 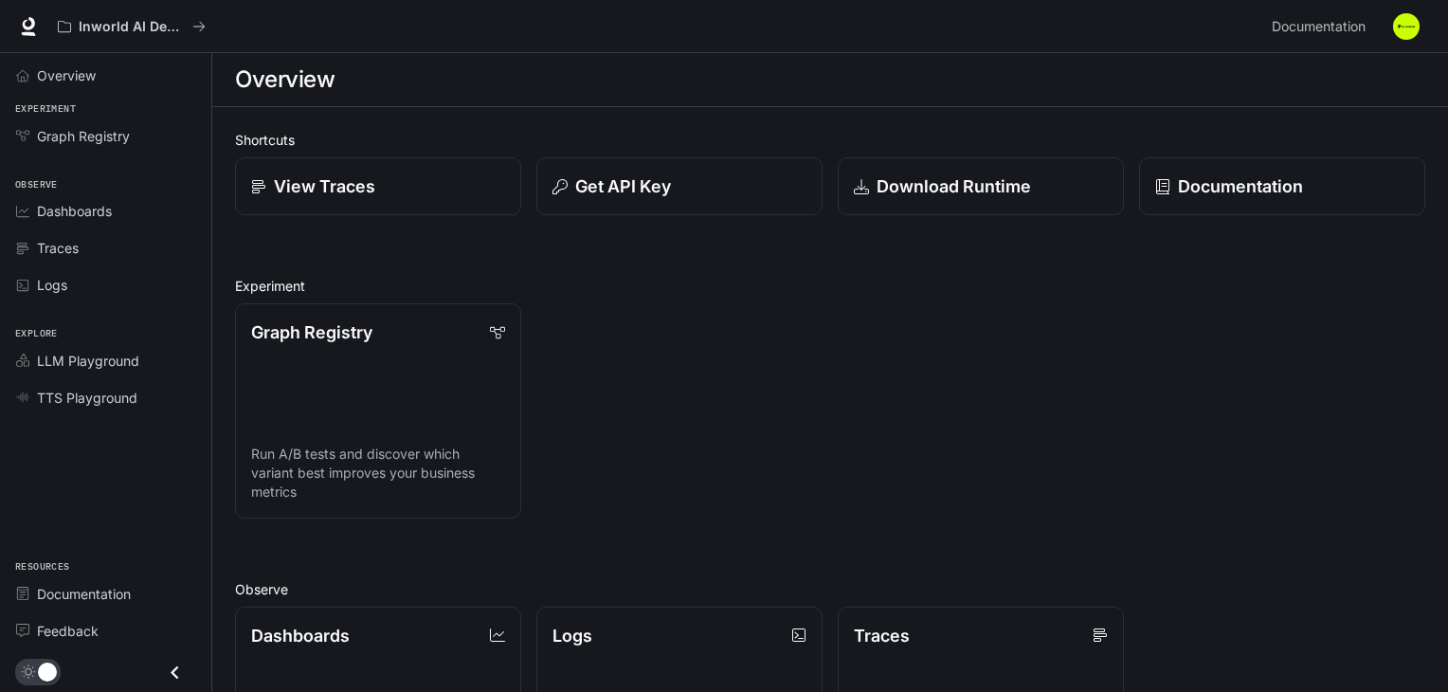 What do you see at coordinates (105, 75) in the screenshot?
I see `a: Overview` at bounding box center [105, 75].